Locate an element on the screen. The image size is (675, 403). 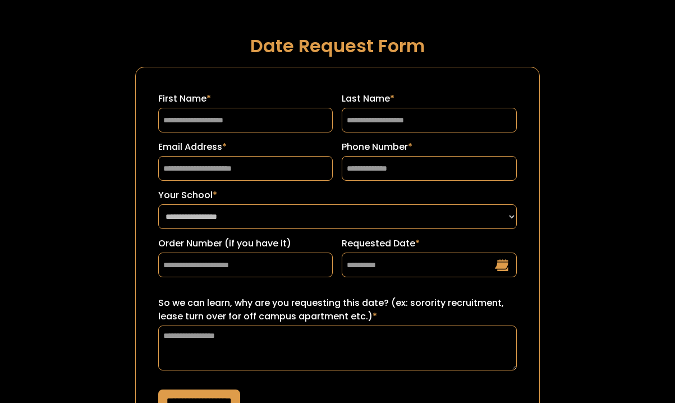
h1: Date Request Form is located at coordinates (338, 45).